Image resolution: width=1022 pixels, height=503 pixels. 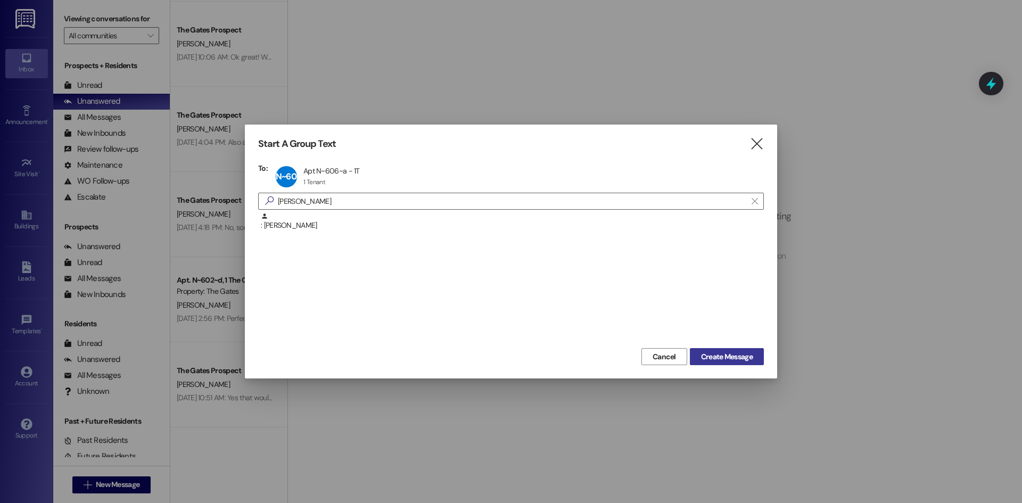 I want to click on span: N~606~a, so click(x=293, y=176).